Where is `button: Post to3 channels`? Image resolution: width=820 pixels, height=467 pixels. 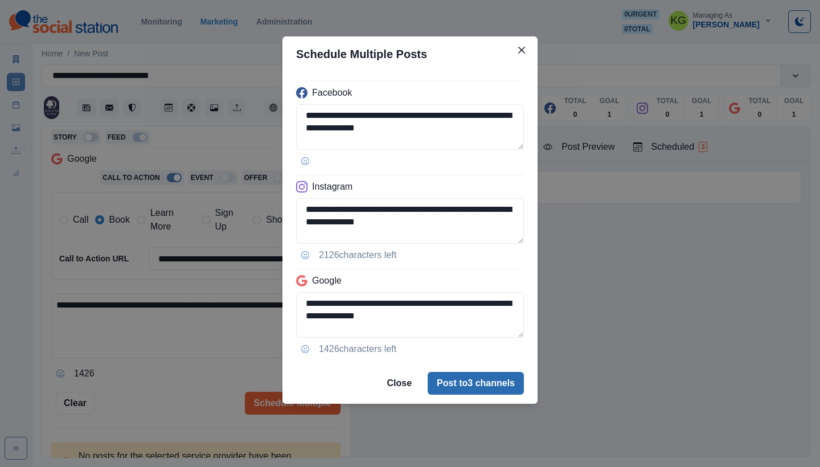
button: Post to3 channels is located at coordinates (476, 383).